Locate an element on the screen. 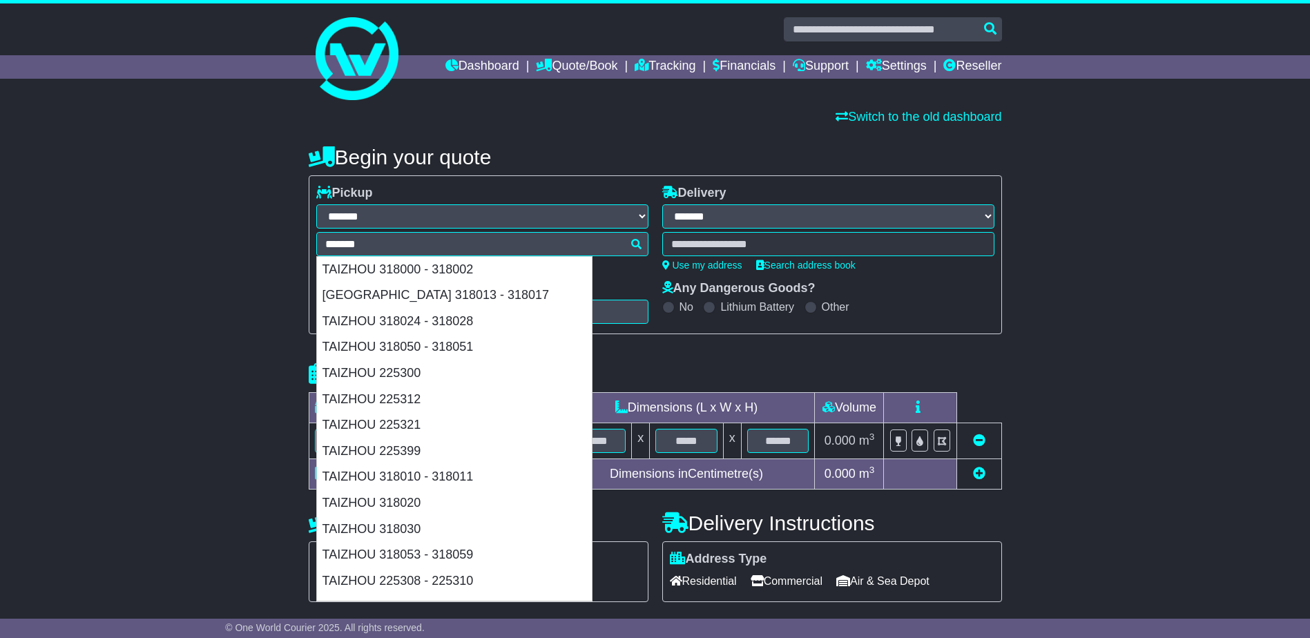  a: Switch to the old dashboard is located at coordinates (918, 117).